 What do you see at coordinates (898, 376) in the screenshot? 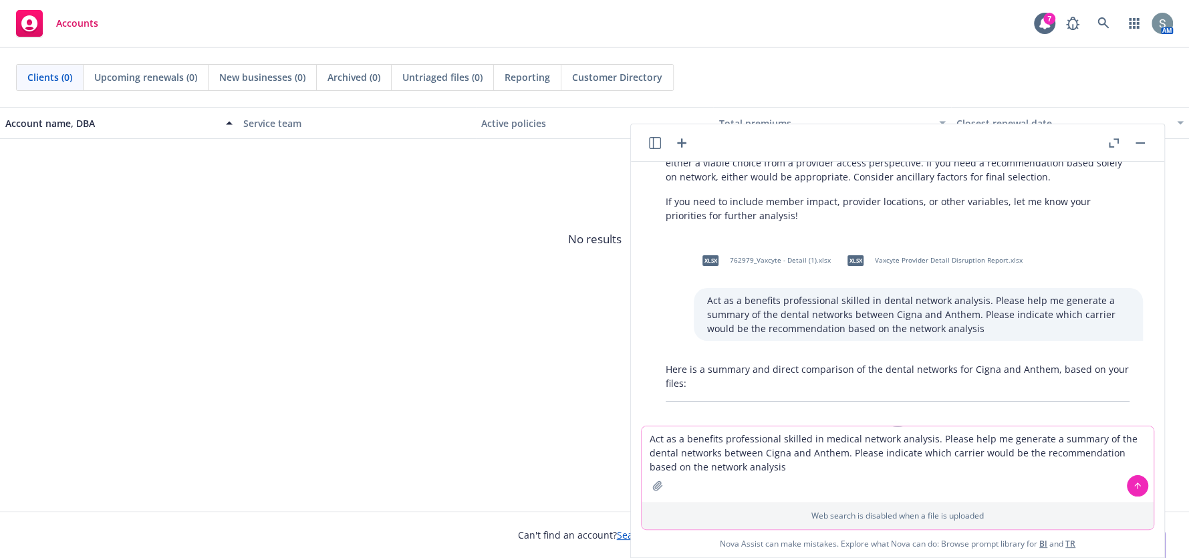
I see `p: Here is a summary and direct comparison of the dental networks for Cigna and Anthem, based on you...` at bounding box center [898, 376].